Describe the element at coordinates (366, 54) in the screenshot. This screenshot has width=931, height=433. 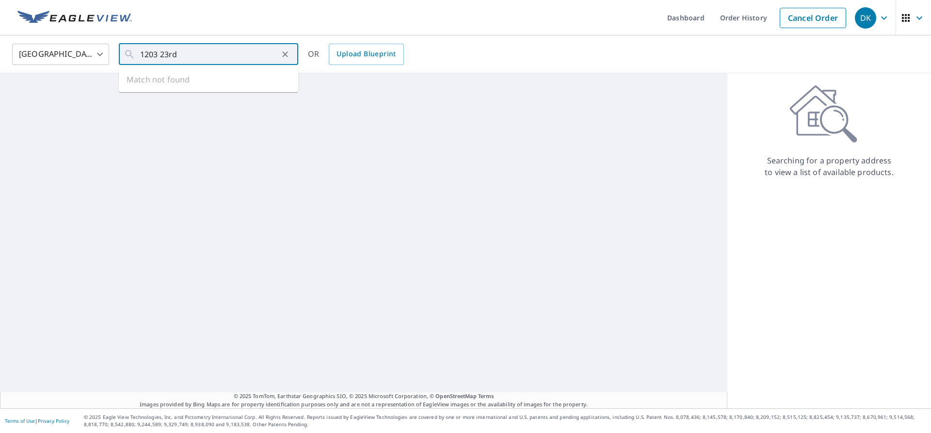
I see `a: Upload Blueprint` at that location.